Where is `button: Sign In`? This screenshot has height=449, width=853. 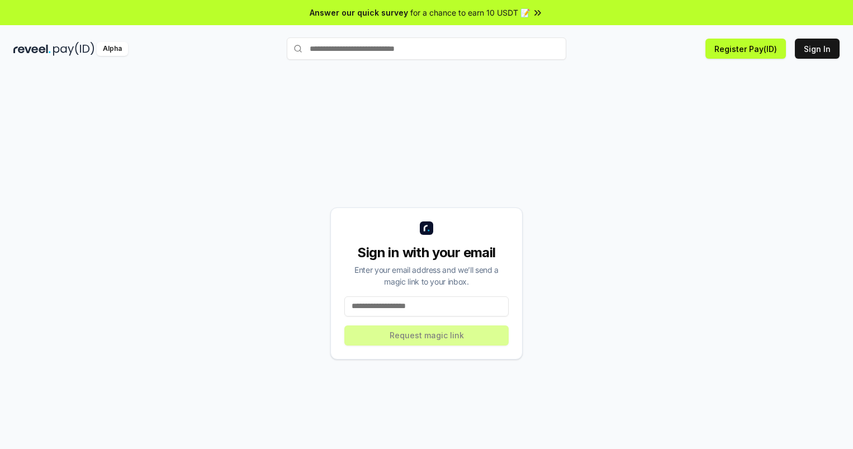
button: Sign In is located at coordinates (817, 49).